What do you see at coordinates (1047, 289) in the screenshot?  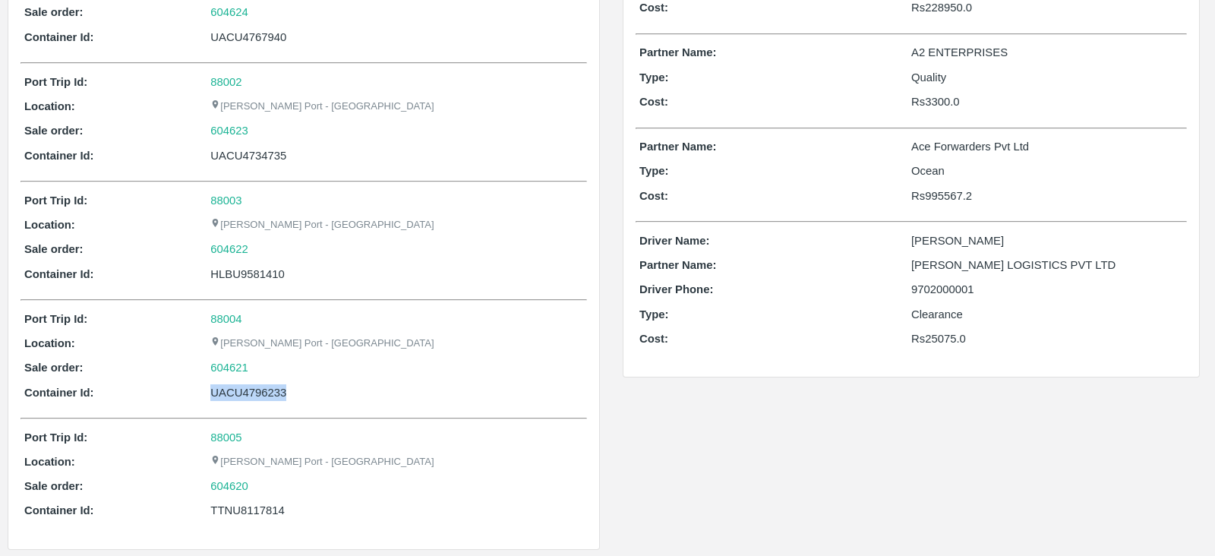 I see `p: 9702000001` at bounding box center [1047, 289].